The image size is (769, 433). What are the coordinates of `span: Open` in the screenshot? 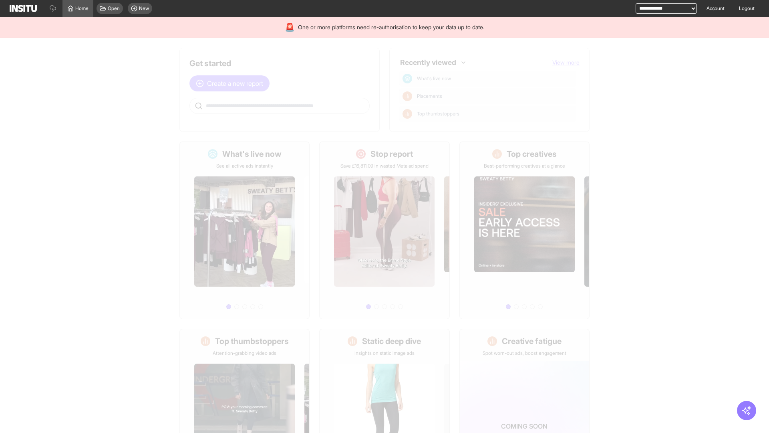 It's located at (114, 8).